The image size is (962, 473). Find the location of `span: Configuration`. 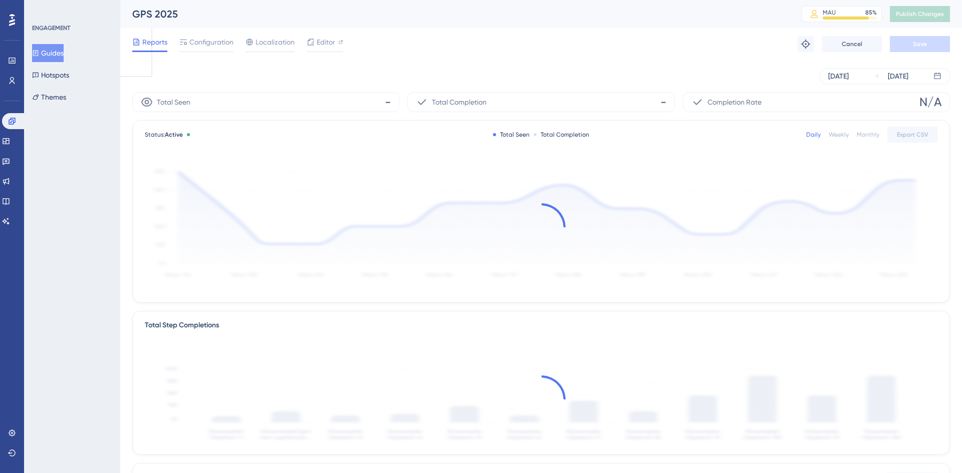

span: Configuration is located at coordinates (211, 42).